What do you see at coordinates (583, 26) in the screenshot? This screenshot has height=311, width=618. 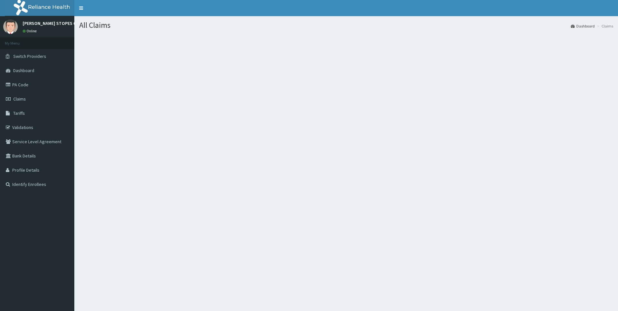 I see `a: Dashboard` at bounding box center [583, 26].